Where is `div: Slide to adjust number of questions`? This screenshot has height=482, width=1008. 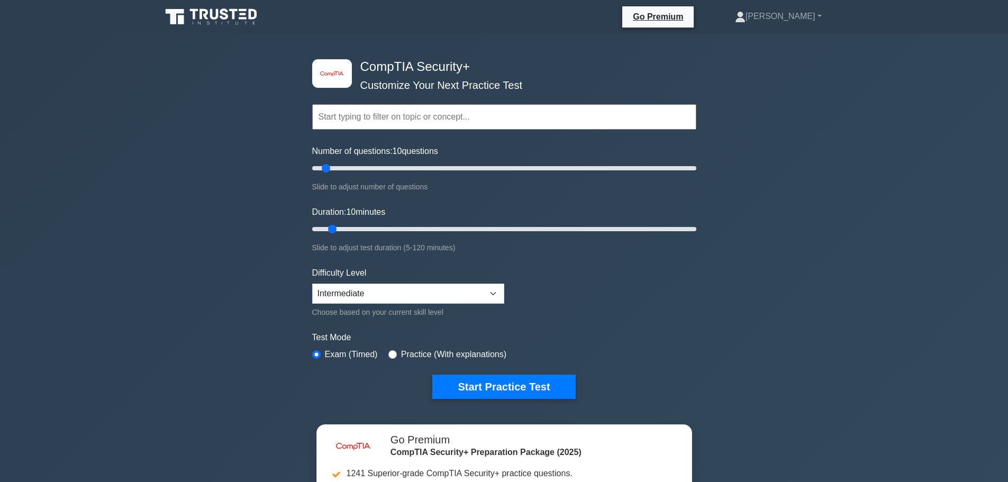 div: Slide to adjust number of questions is located at coordinates (504, 187).